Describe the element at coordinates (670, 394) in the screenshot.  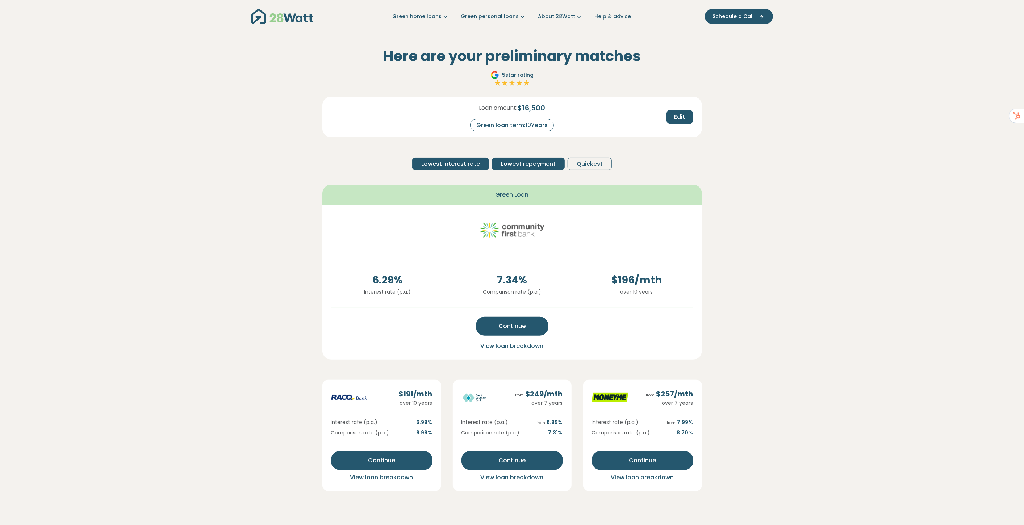
I see `div: $ 257 /mth` at that location.